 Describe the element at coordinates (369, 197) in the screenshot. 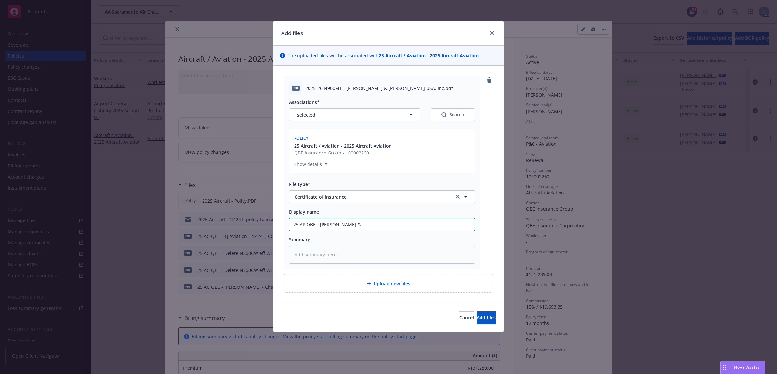

I see `span: Certificate of insurance` at that location.